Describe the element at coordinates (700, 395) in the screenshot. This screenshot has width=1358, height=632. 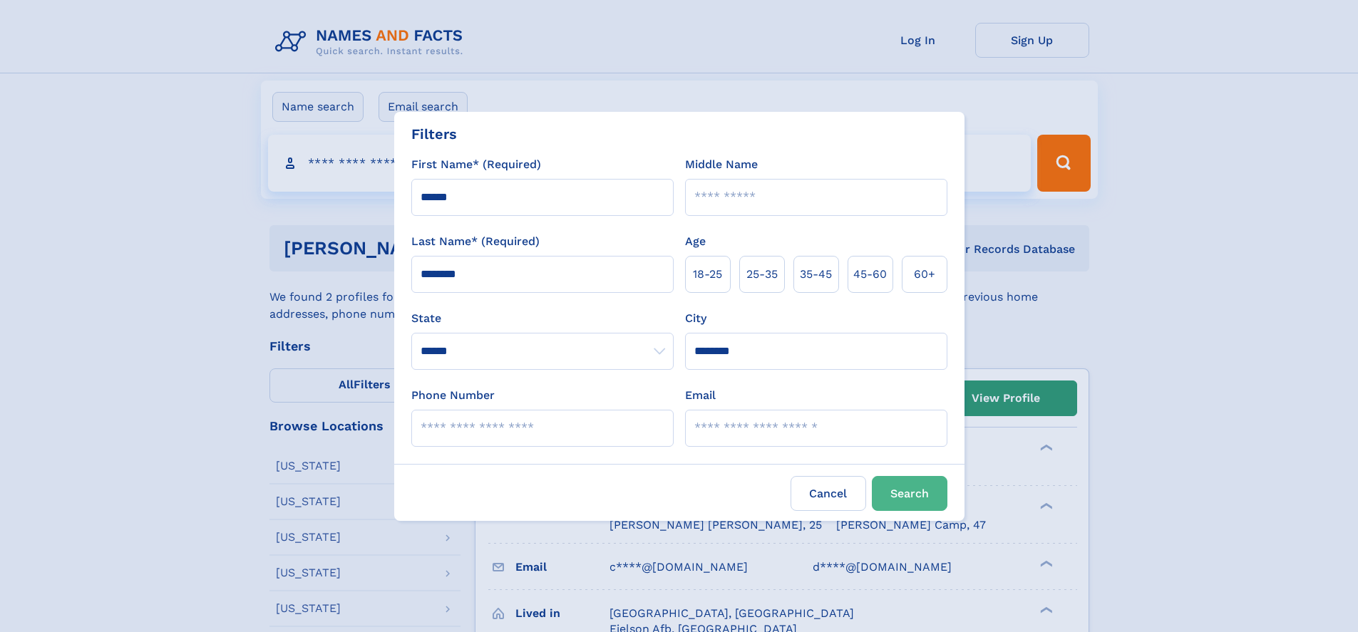
I see `label: Email` at that location.